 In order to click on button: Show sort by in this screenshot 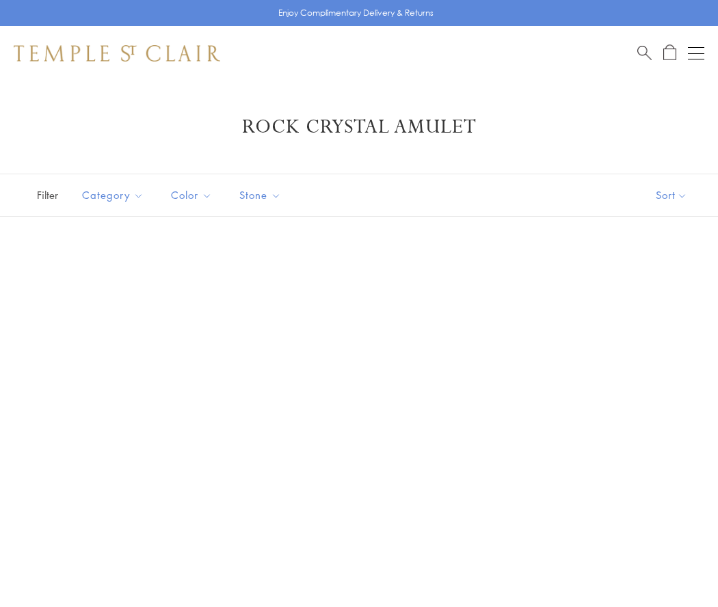, I will do `click(672, 195)`.